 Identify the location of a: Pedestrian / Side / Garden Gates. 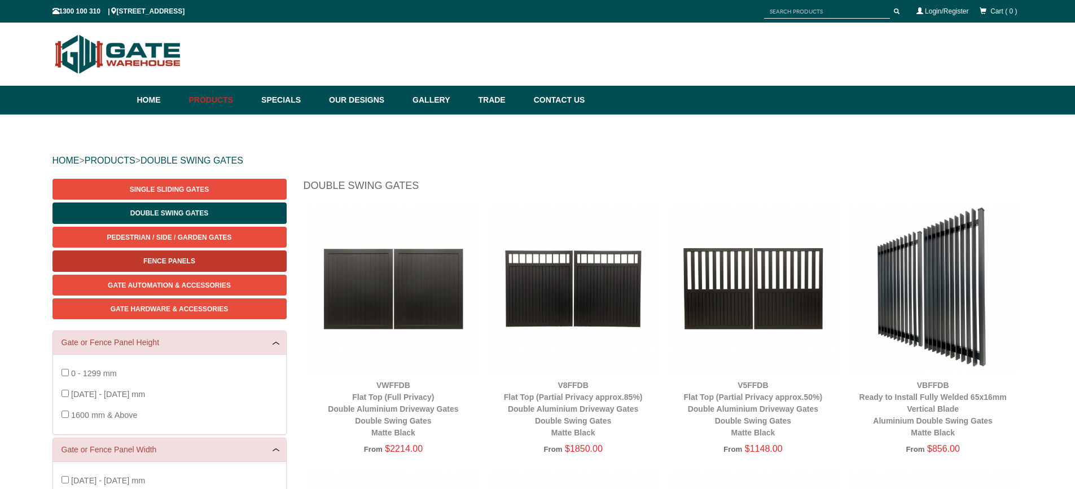
(169, 237).